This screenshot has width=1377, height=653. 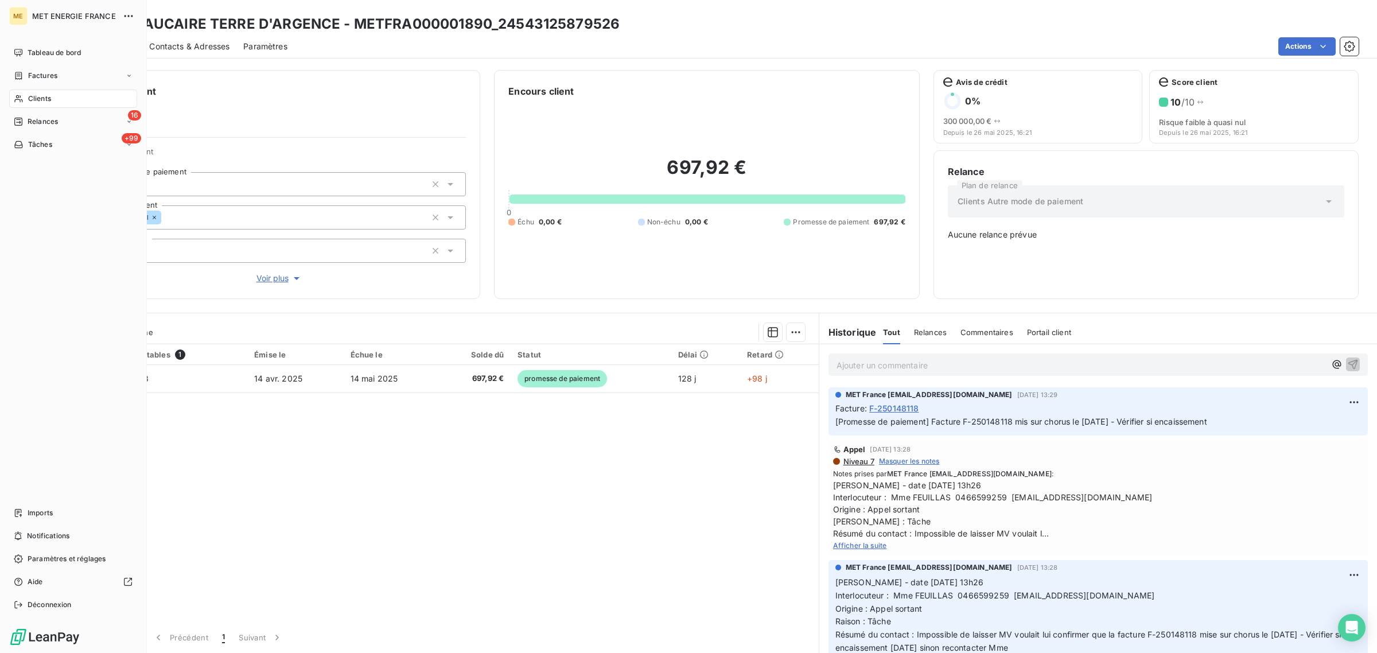 What do you see at coordinates (910, 461) in the screenshot?
I see `span: Masquer les notes` at bounding box center [910, 461].